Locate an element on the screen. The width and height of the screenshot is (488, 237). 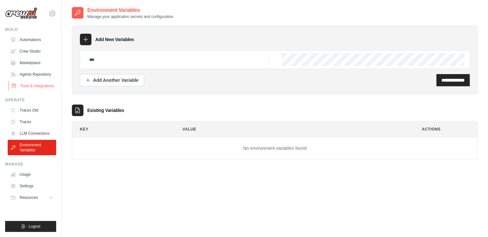
p: Manage your application secrets and configuration is located at coordinates (130, 17).